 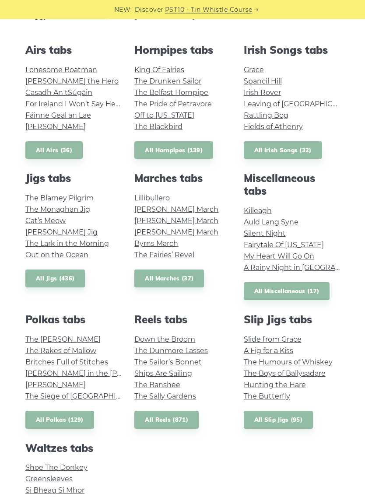 I want to click on a: All Reels (871), so click(x=166, y=420).